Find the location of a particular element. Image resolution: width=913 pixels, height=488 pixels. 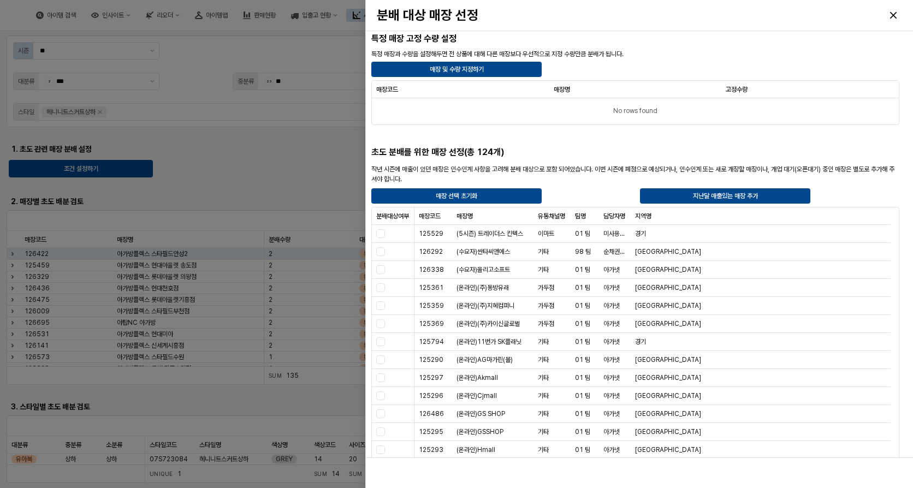

p: 지난달 매출있는 매장 추가 is located at coordinates (725, 196).